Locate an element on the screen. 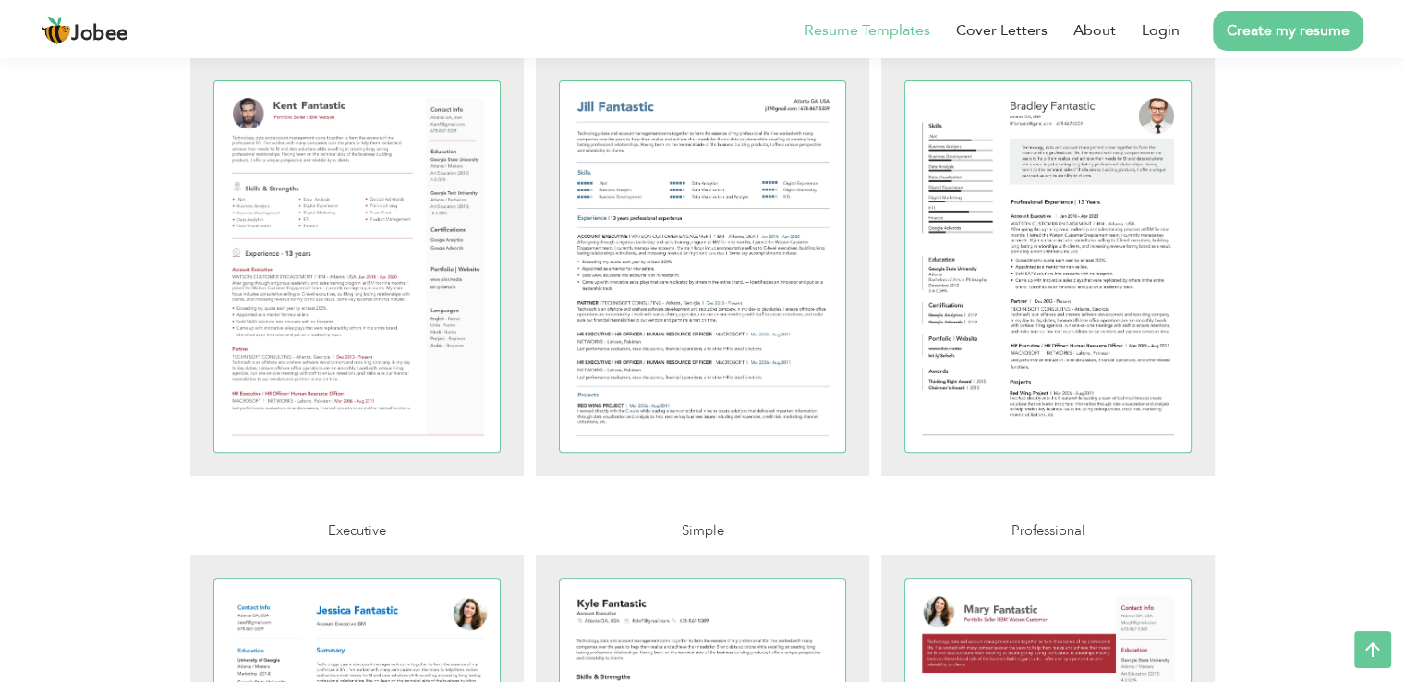  a: Cover Letters is located at coordinates (1001, 30).